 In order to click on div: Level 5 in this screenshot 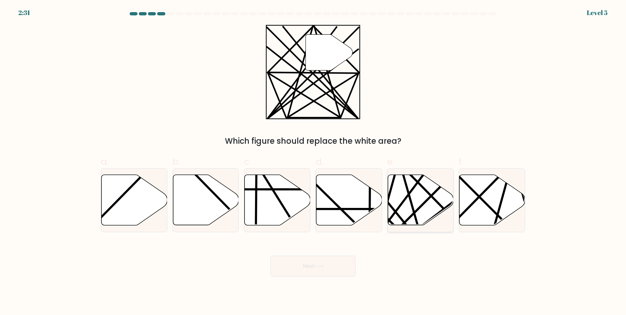, I will do `click(597, 13)`.